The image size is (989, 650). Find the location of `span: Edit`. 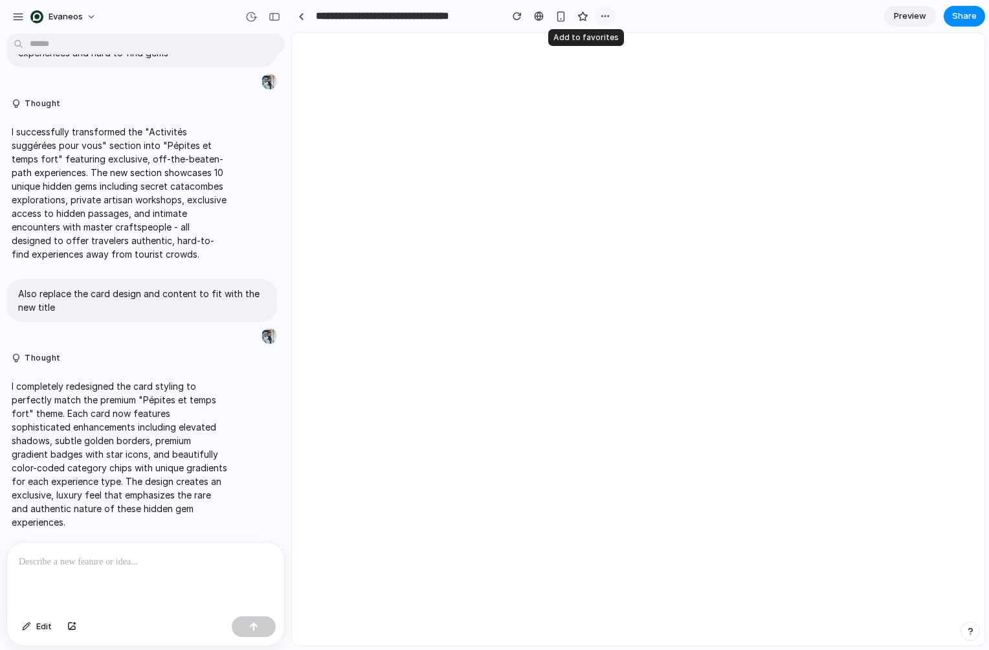

span: Edit is located at coordinates (44, 627).